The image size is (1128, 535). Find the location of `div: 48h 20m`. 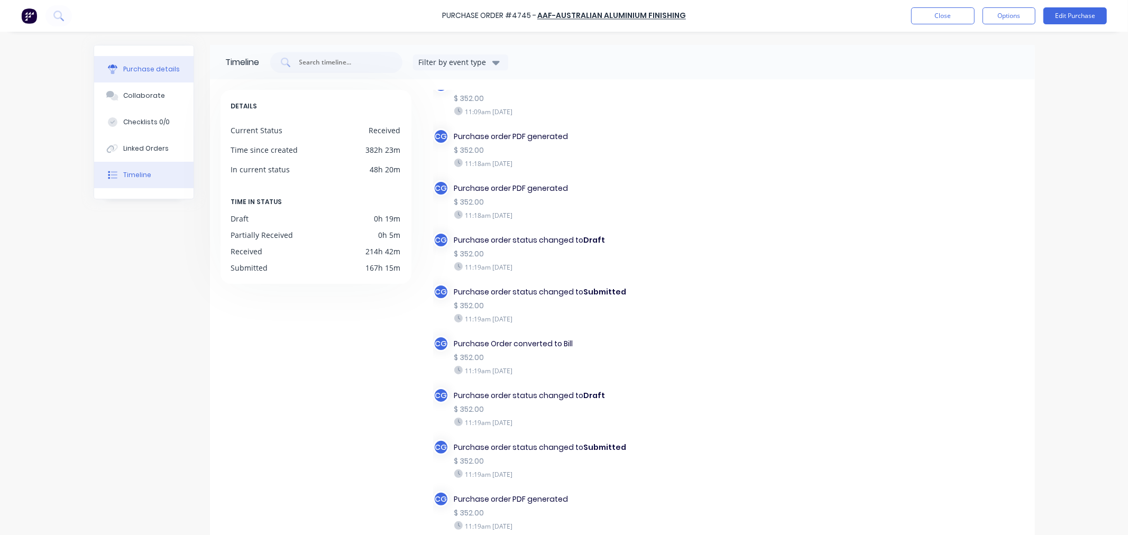

div: 48h 20m is located at coordinates (385, 169).